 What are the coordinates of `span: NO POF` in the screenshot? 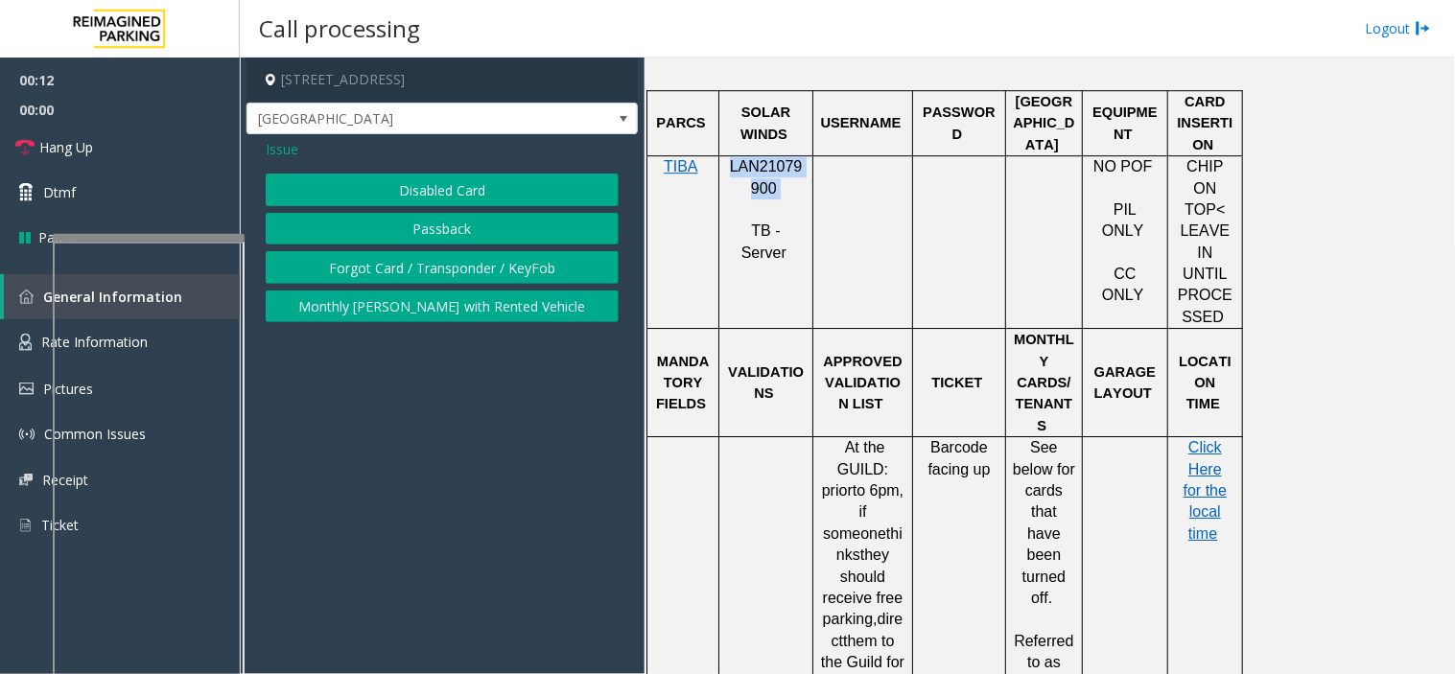 It's located at (1122, 166).